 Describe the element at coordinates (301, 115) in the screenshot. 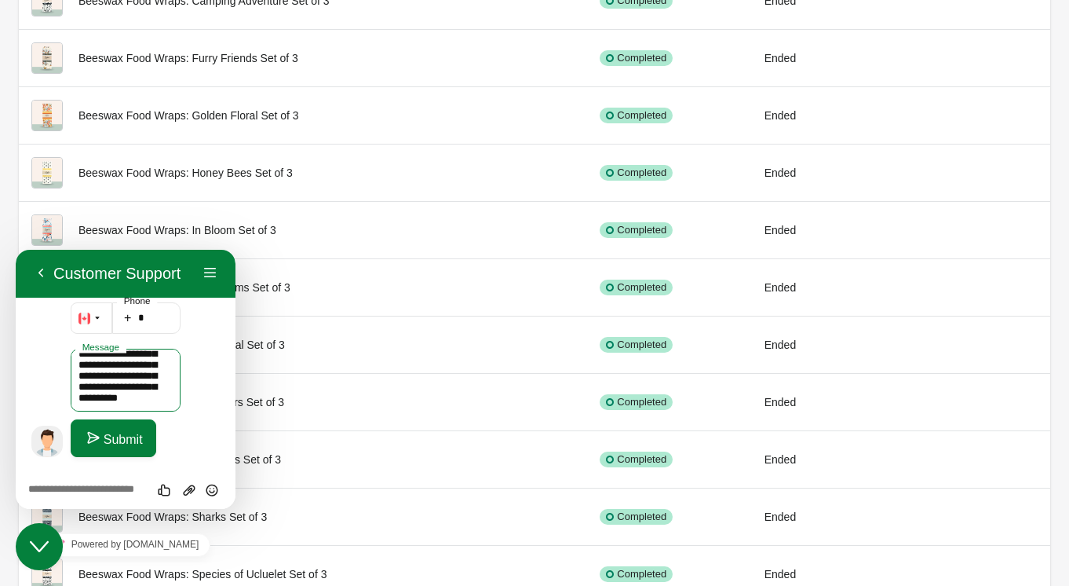

I see `div: Beeswax Food Wraps: Golden Floral Set of 3` at that location.